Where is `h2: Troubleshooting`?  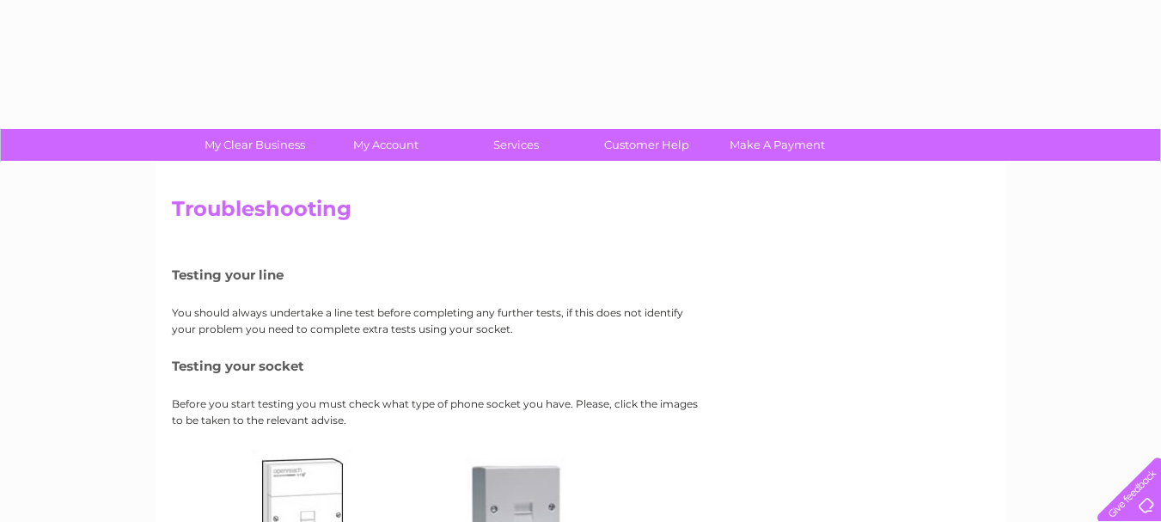 h2: Troubleshooting is located at coordinates (581, 213).